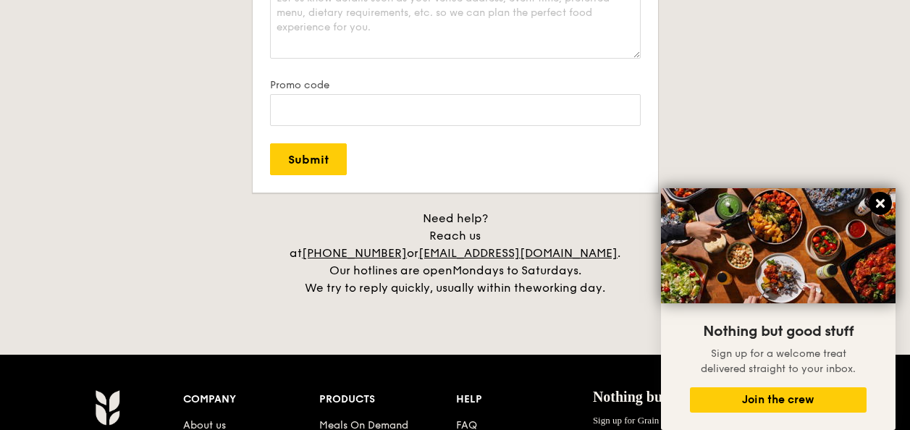 The image size is (910, 430). Describe the element at coordinates (778, 361) in the screenshot. I see `span: Sign up for a welcome treat delivered straight to your inbox.` at that location.